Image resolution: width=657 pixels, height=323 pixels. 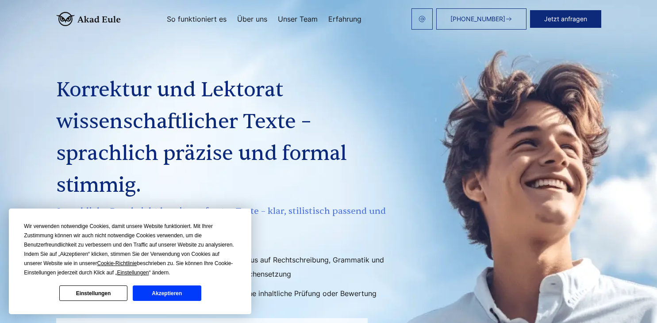 What do you see at coordinates (196, 19) in the screenshot?
I see `a: So funktioniert es` at bounding box center [196, 19].